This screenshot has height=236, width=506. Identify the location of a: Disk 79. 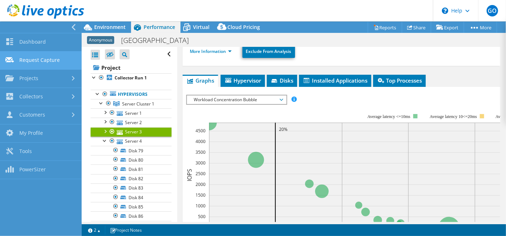
(131, 151).